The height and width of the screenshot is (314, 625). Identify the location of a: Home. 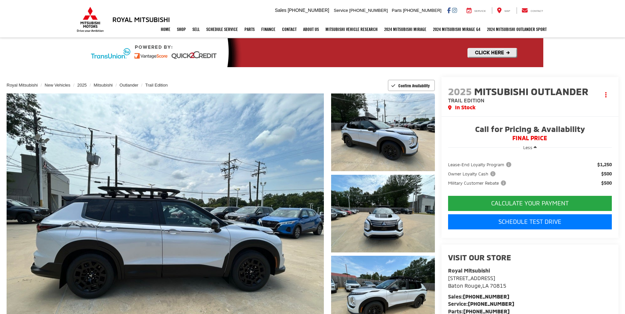
(165, 29).